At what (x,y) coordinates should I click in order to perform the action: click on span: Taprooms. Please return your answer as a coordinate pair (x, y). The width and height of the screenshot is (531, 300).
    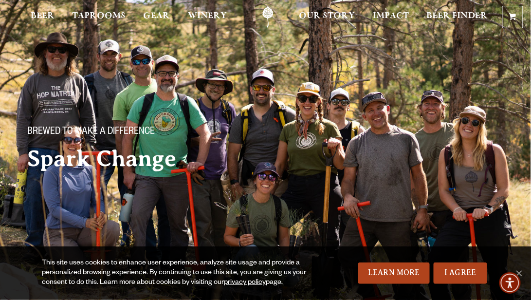
    Looking at the image, I should click on (99, 16).